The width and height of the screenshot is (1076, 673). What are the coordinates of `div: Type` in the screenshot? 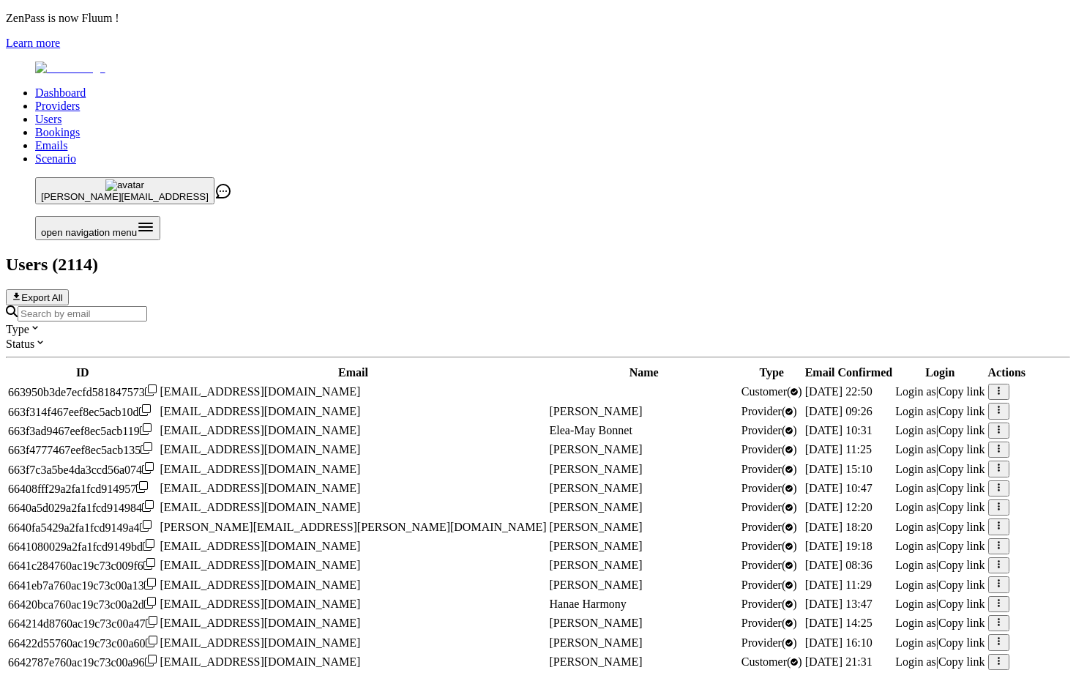 It's located at (538, 329).